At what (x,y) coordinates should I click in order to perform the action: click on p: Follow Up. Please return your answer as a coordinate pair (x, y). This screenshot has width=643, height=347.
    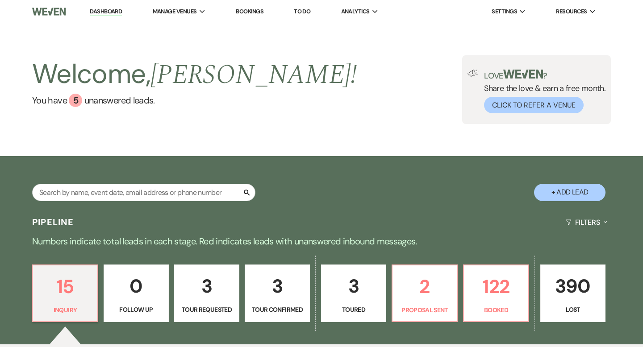
    Looking at the image, I should click on (136, 310).